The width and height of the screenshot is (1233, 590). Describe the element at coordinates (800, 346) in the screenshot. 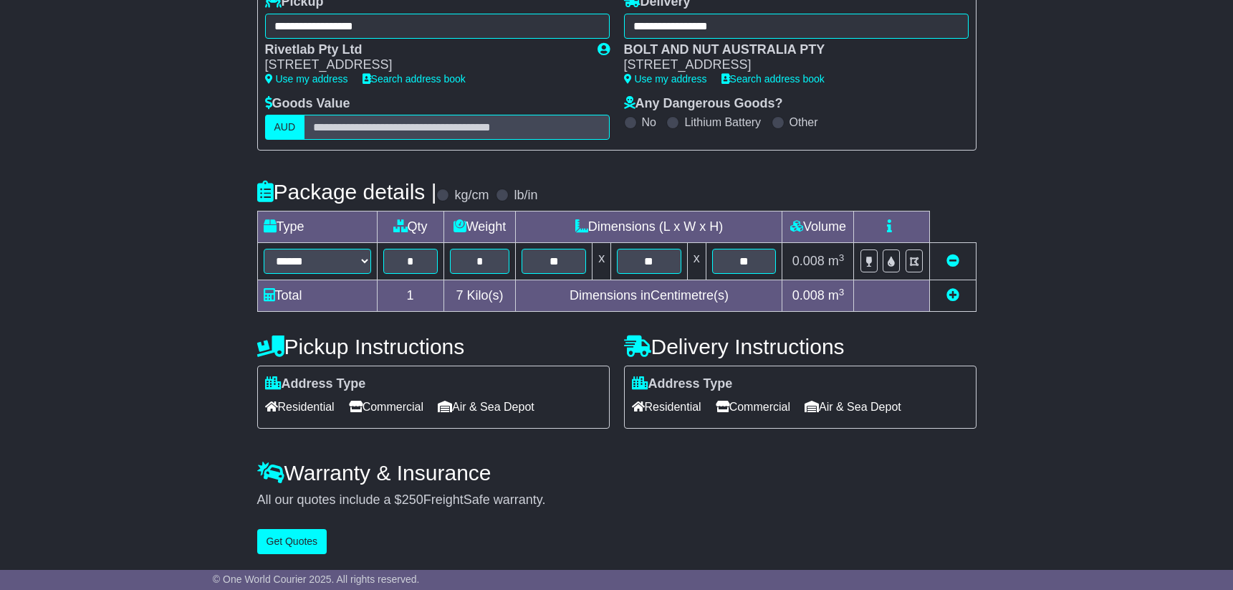

I see `h4: Delivery Instructions` at that location.